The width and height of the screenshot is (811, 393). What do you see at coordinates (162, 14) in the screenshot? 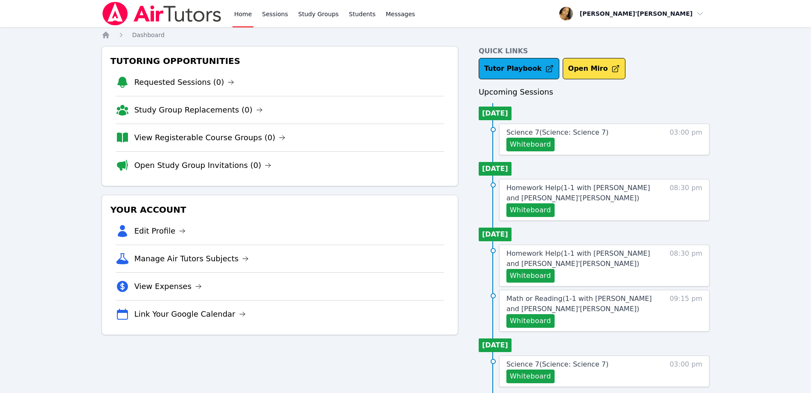
I see `img: Air Tutors` at bounding box center [162, 14].